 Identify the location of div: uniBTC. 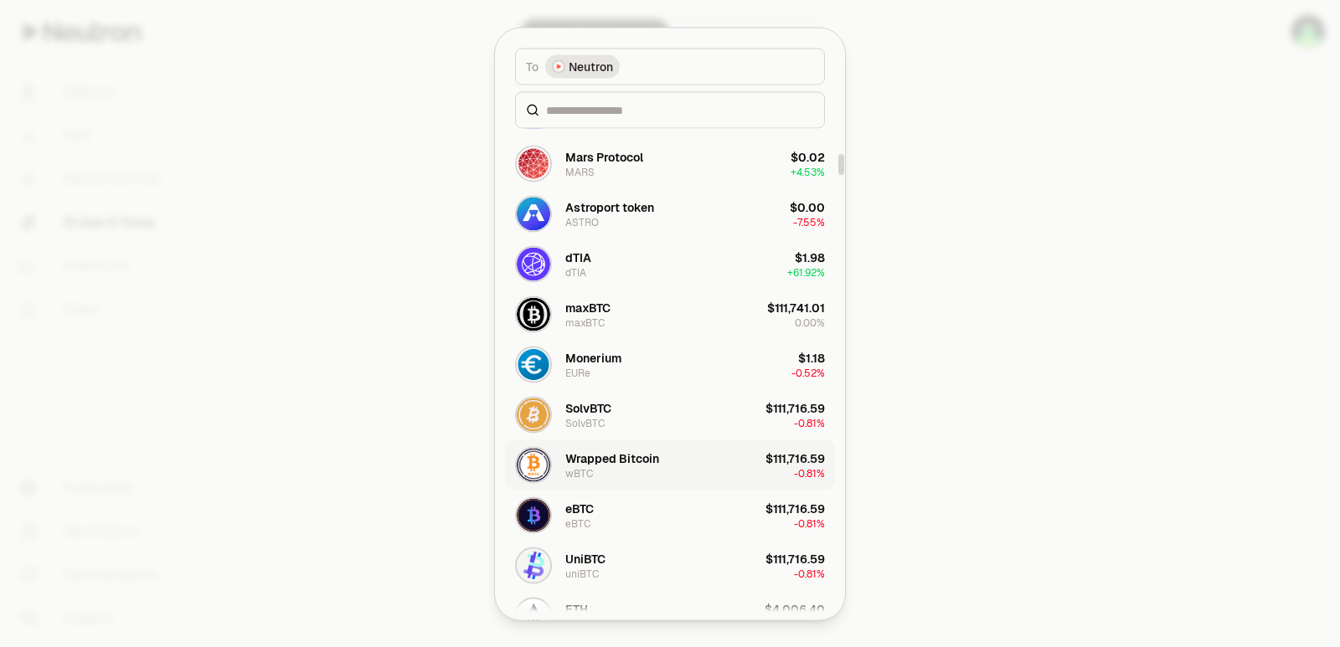
(582, 574).